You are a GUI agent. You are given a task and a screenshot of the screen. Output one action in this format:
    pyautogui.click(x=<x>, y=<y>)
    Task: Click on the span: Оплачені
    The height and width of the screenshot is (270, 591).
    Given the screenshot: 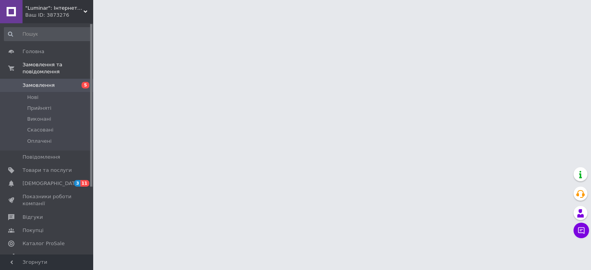 What is the action you would take?
    pyautogui.click(x=39, y=141)
    